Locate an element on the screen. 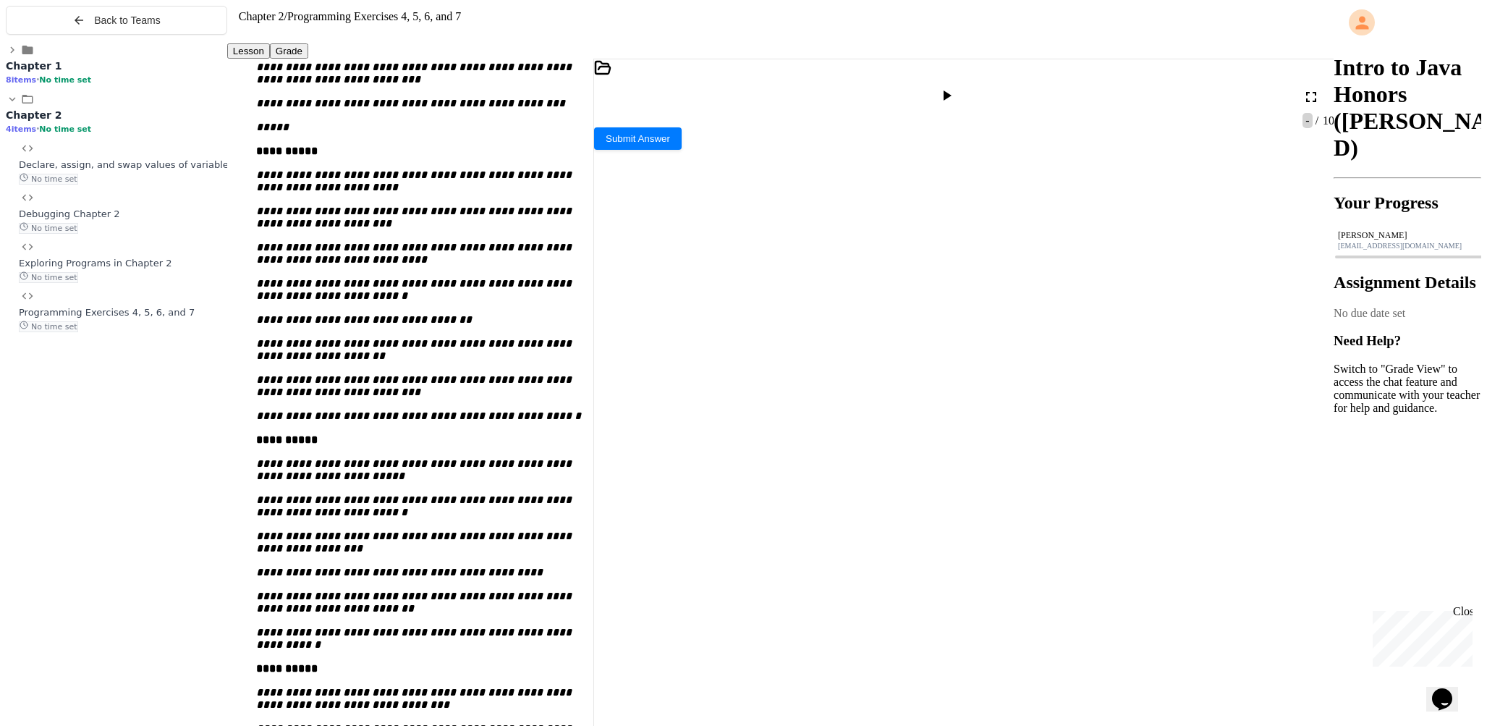 This screenshot has width=1487, height=726. span: Back to Teams is located at coordinates (127, 20).